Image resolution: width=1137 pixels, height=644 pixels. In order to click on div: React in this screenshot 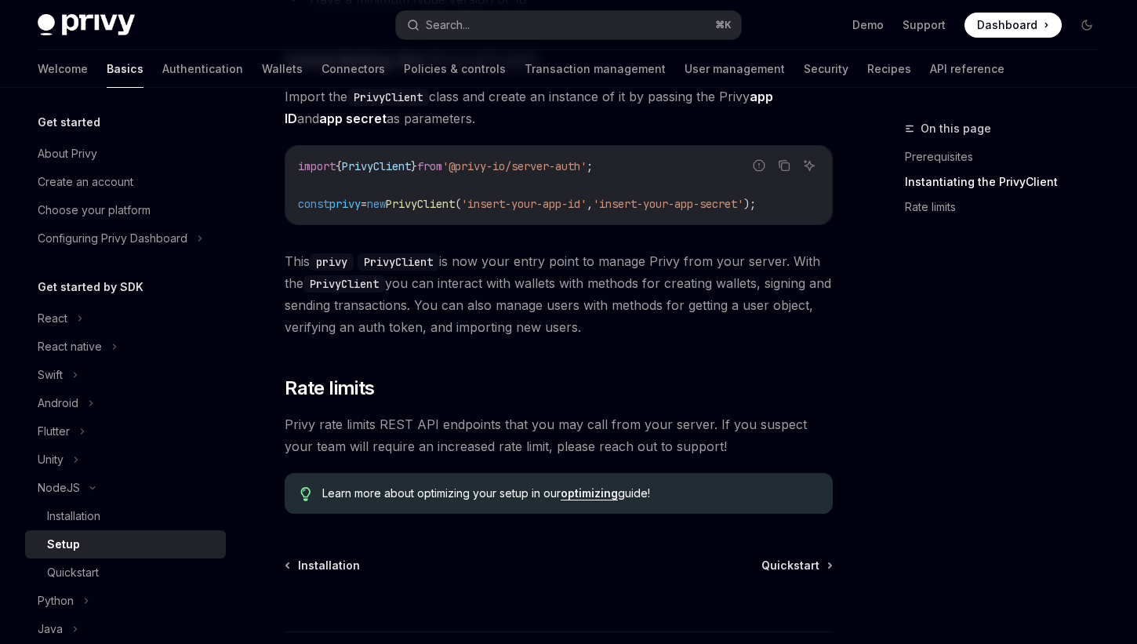, I will do `click(53, 318)`.